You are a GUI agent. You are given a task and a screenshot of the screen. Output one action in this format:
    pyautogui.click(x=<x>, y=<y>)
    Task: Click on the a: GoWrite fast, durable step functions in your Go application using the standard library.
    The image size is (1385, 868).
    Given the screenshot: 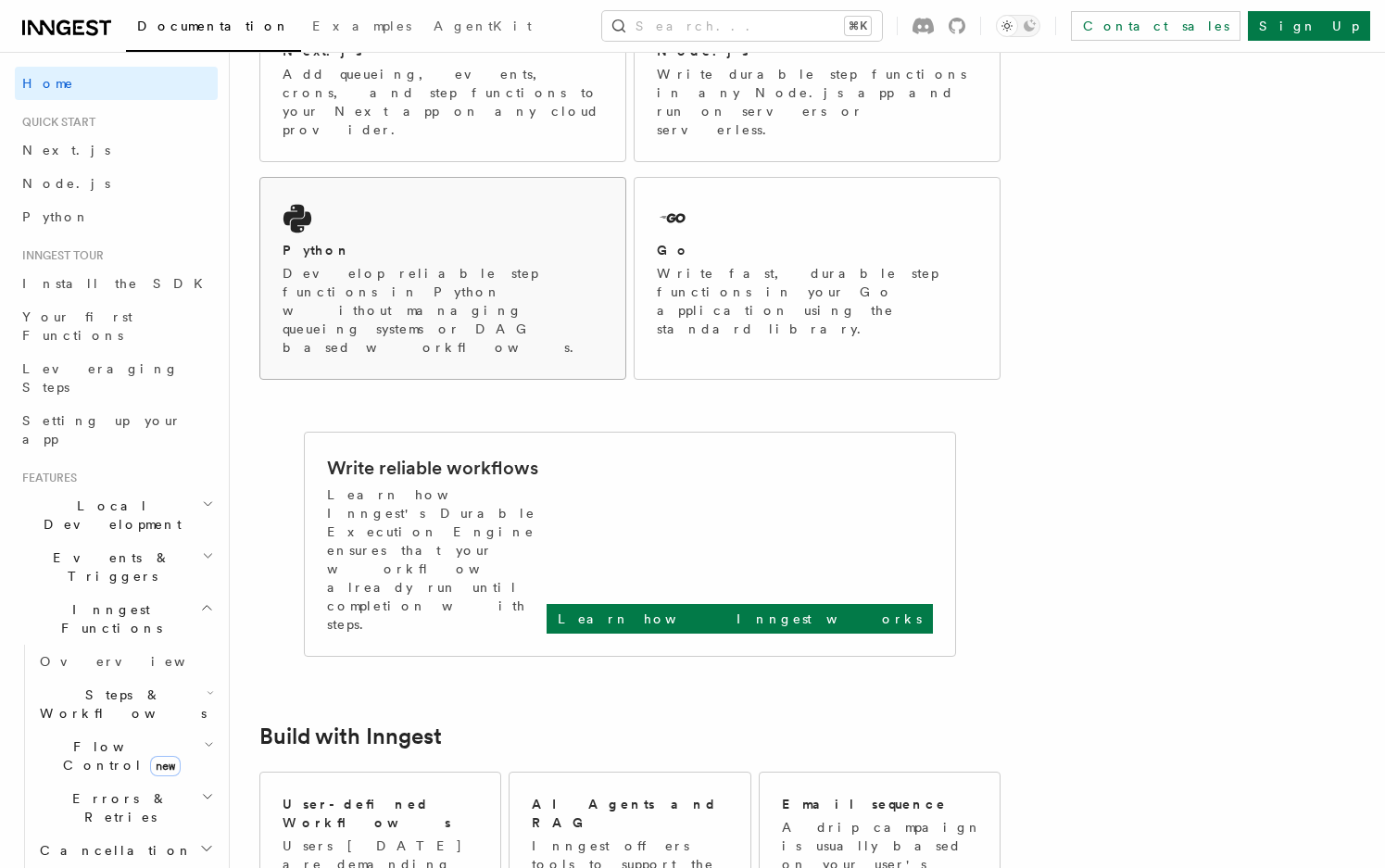 What is the action you would take?
    pyautogui.click(x=817, y=278)
    